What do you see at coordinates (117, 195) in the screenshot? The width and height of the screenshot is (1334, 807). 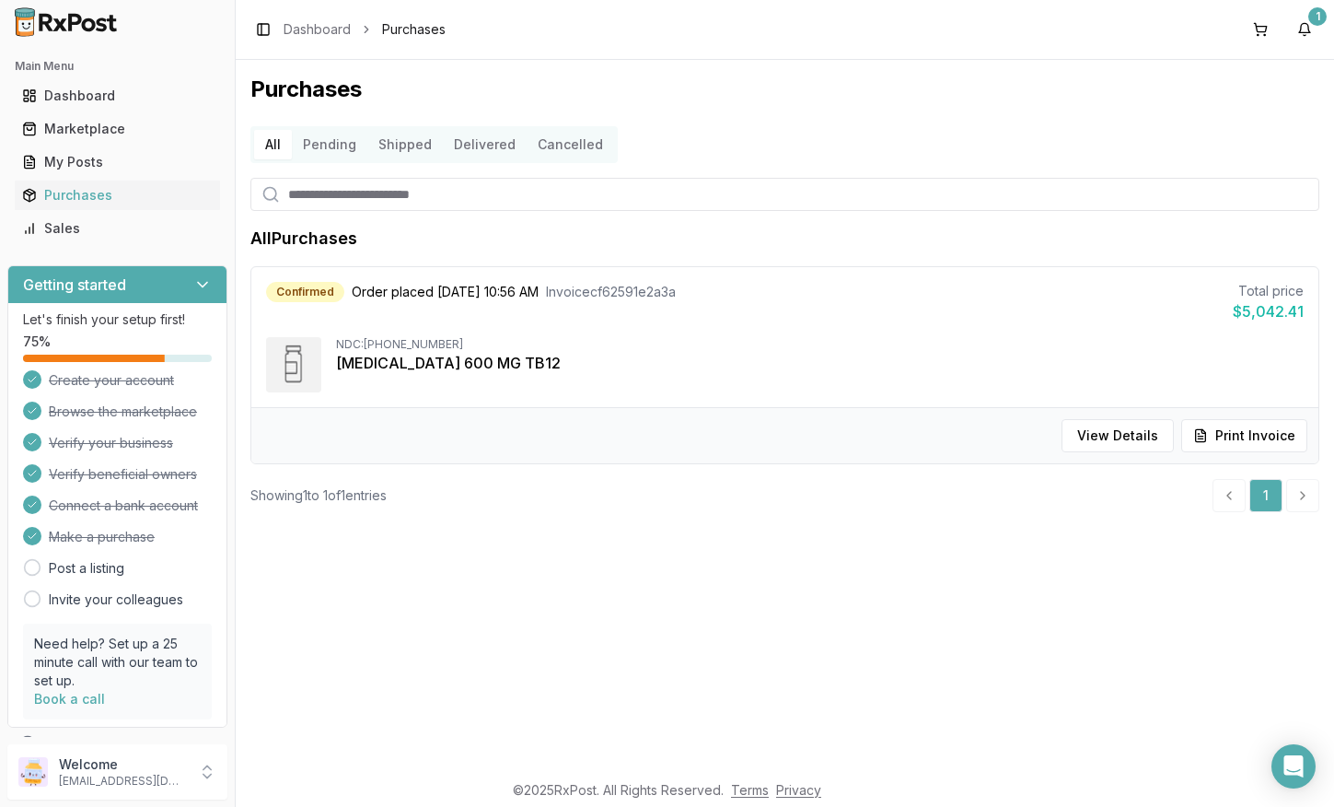 I see `a: Purchases` at bounding box center [117, 195].